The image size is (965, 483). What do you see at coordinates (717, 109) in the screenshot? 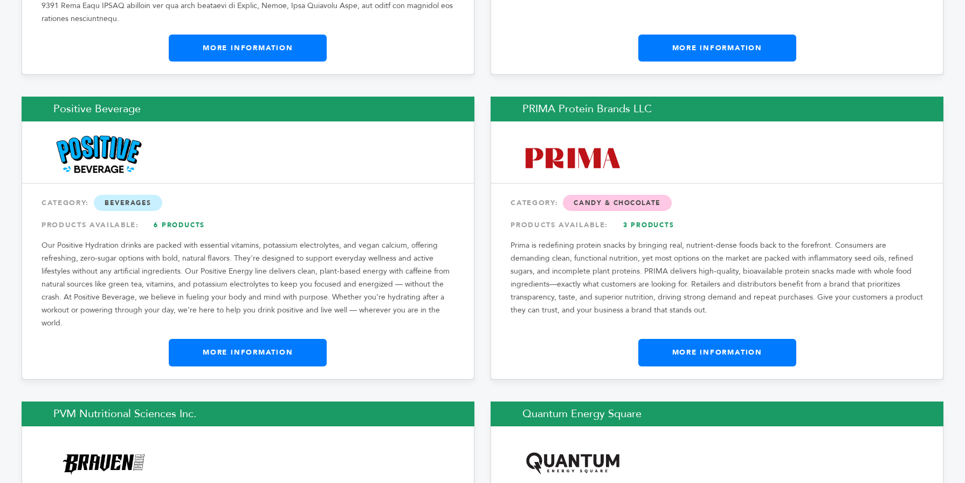
I see `h2: PRIMA Protein Brands LLC` at bounding box center [717, 109].